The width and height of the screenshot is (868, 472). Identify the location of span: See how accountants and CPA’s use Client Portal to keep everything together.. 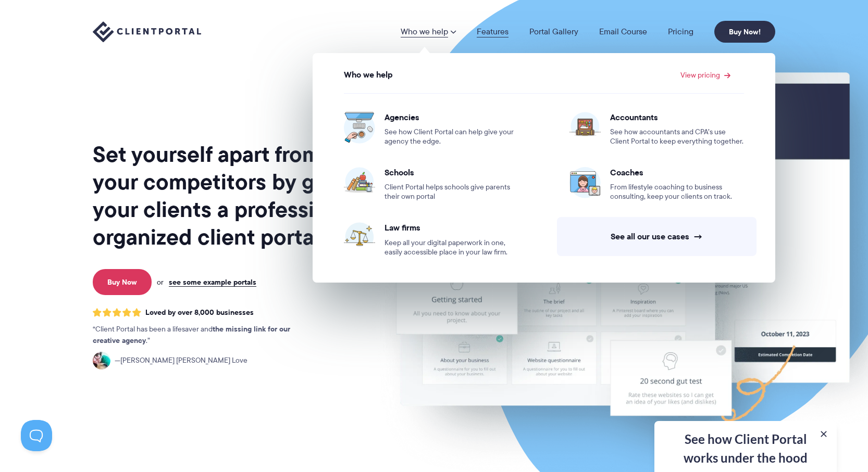
(677, 137).